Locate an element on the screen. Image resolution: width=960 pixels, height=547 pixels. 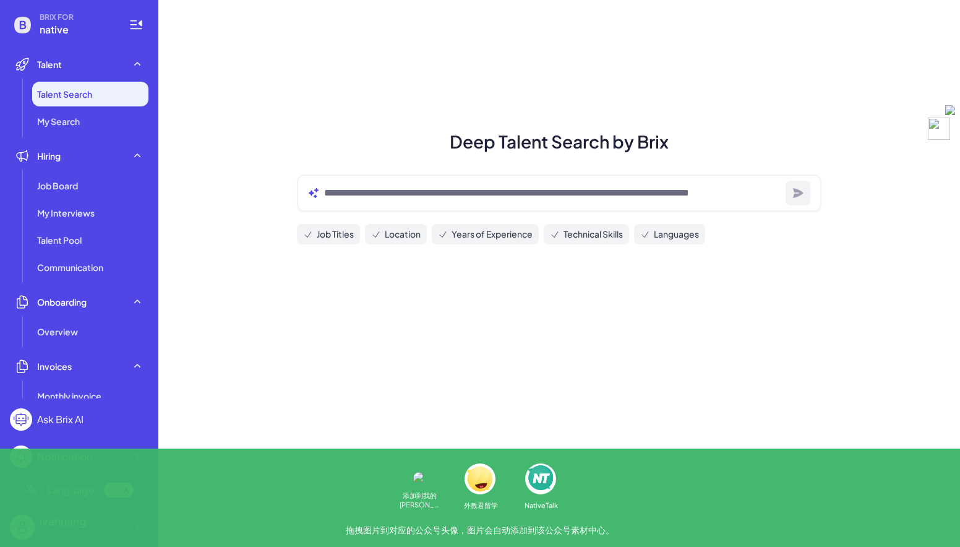
span: Monthly invoice is located at coordinates (69, 396).